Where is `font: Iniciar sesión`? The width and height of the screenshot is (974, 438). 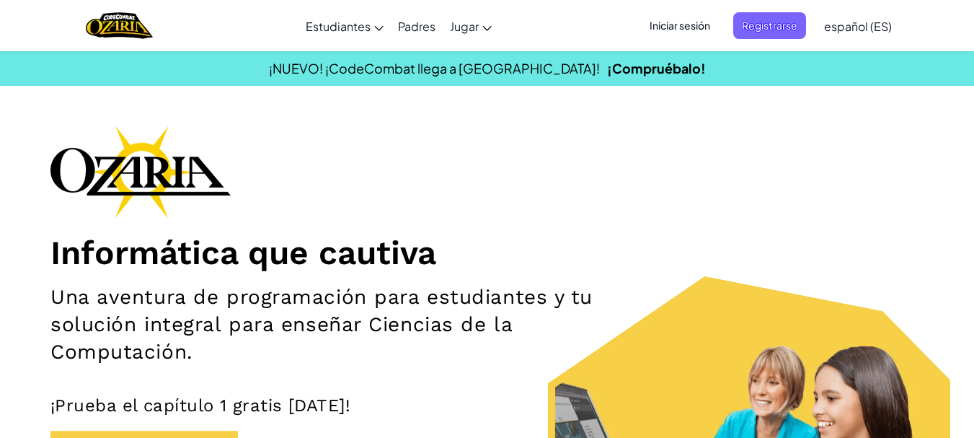 font: Iniciar sesión is located at coordinates (680, 25).